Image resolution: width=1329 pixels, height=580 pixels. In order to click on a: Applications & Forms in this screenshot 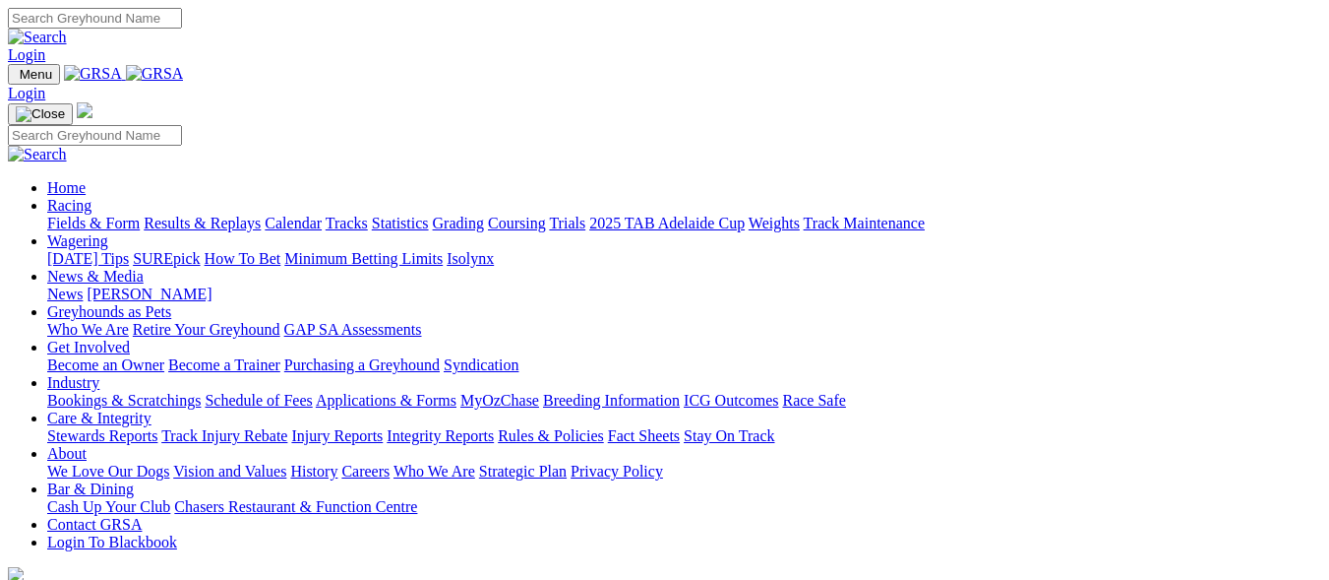, I will do `click(386, 400)`.